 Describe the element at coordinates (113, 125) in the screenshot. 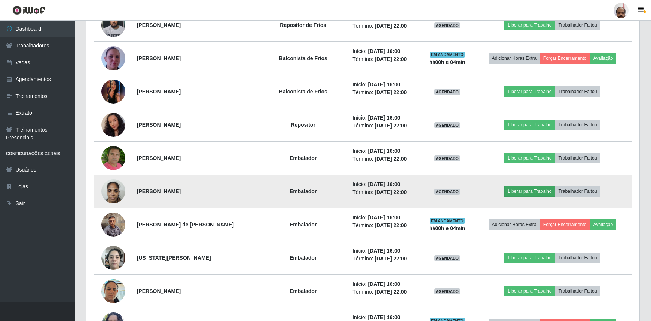

I see `img: 1753371469357.jpeg` at that location.